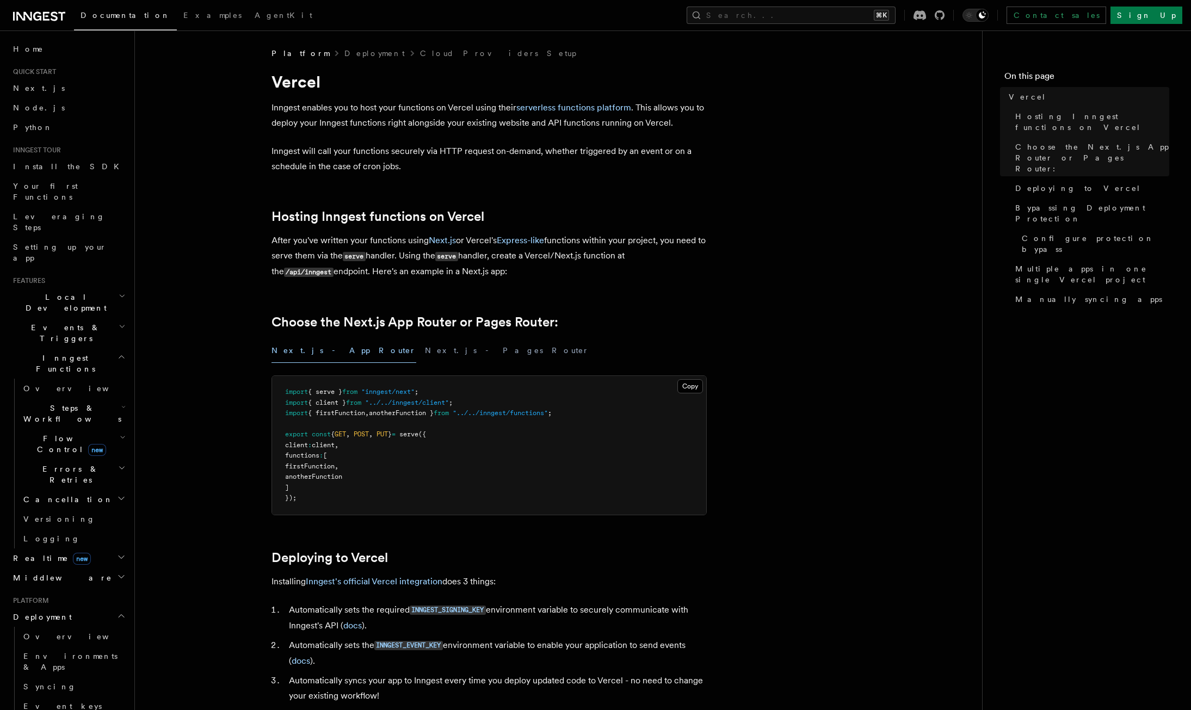  What do you see at coordinates (407, 403) in the screenshot?
I see `span: "../../inngest/client"` at bounding box center [407, 403].